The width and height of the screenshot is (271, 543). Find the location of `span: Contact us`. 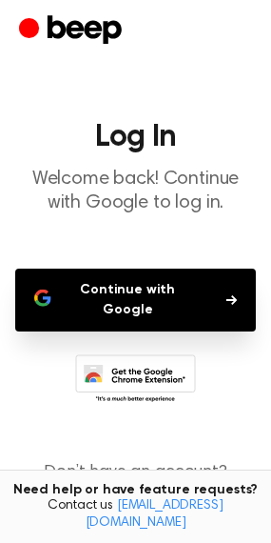

span: Contact us is located at coordinates (135, 514).